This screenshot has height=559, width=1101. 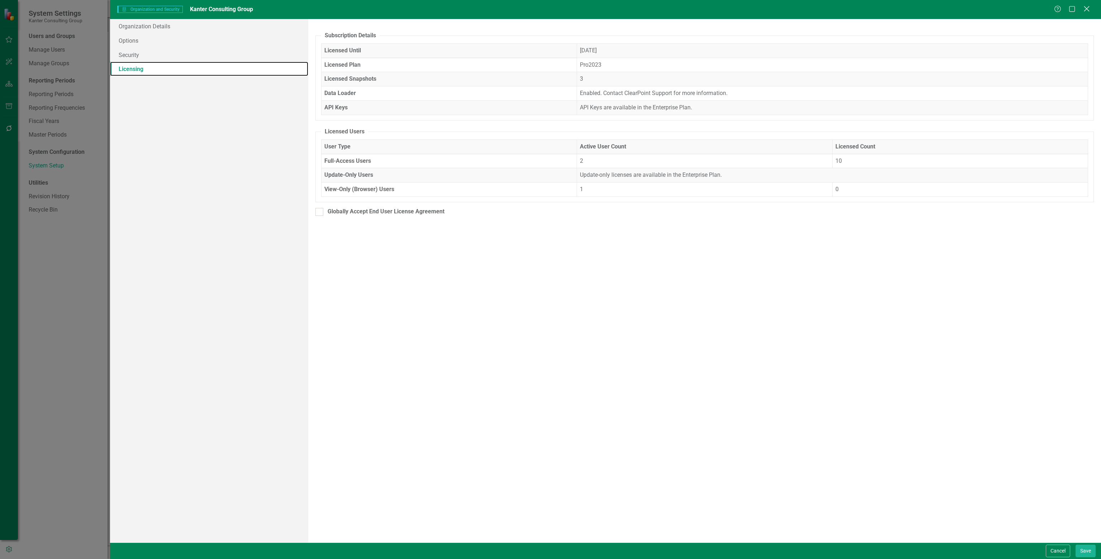 I want to click on th: API Keys, so click(x=449, y=108).